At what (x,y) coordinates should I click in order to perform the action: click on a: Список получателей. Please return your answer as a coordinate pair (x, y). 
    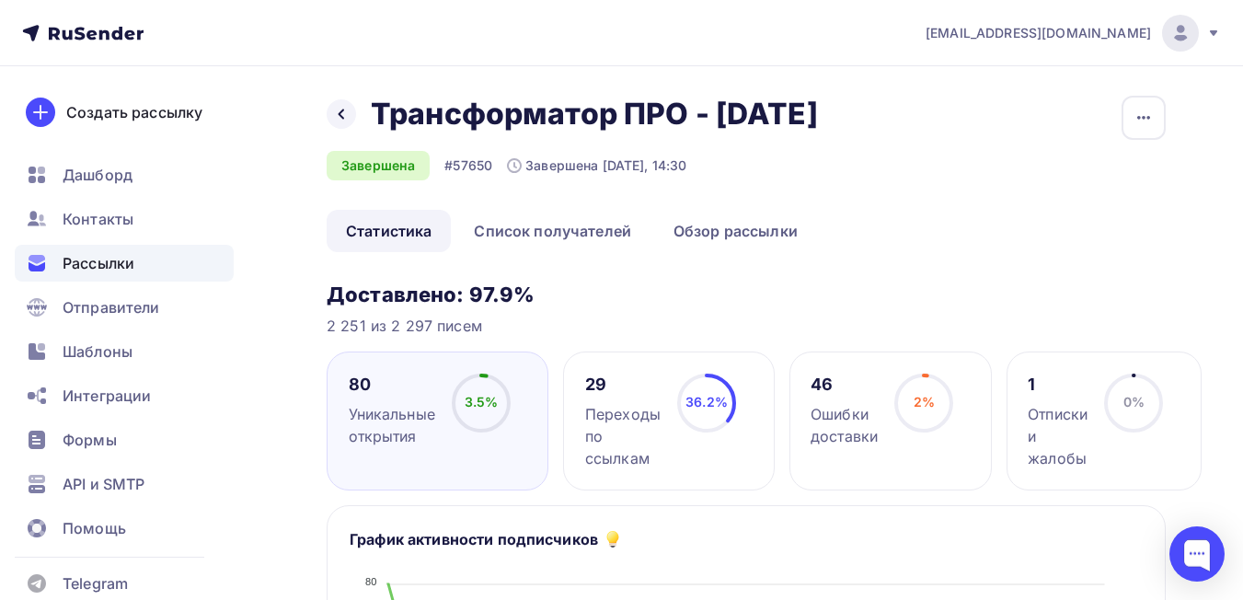
    Looking at the image, I should click on (552, 231).